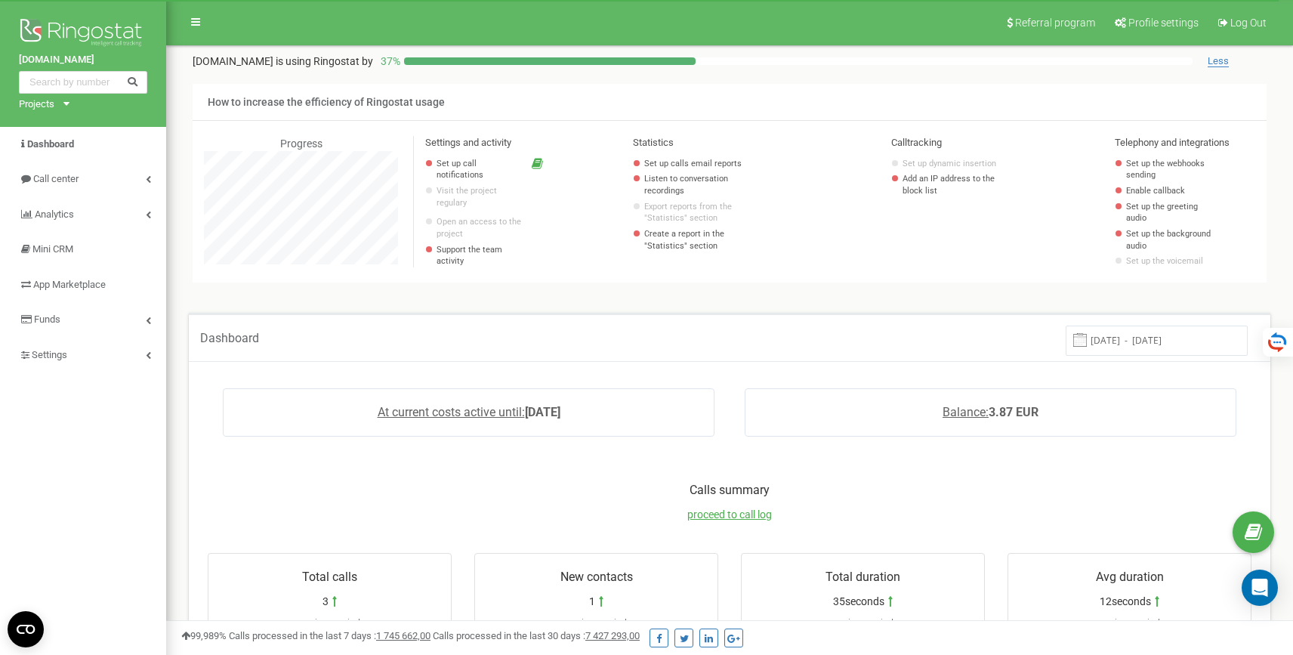 This screenshot has width=1293, height=655. Describe the element at coordinates (592, 601) in the screenshot. I see `span: 1` at that location.